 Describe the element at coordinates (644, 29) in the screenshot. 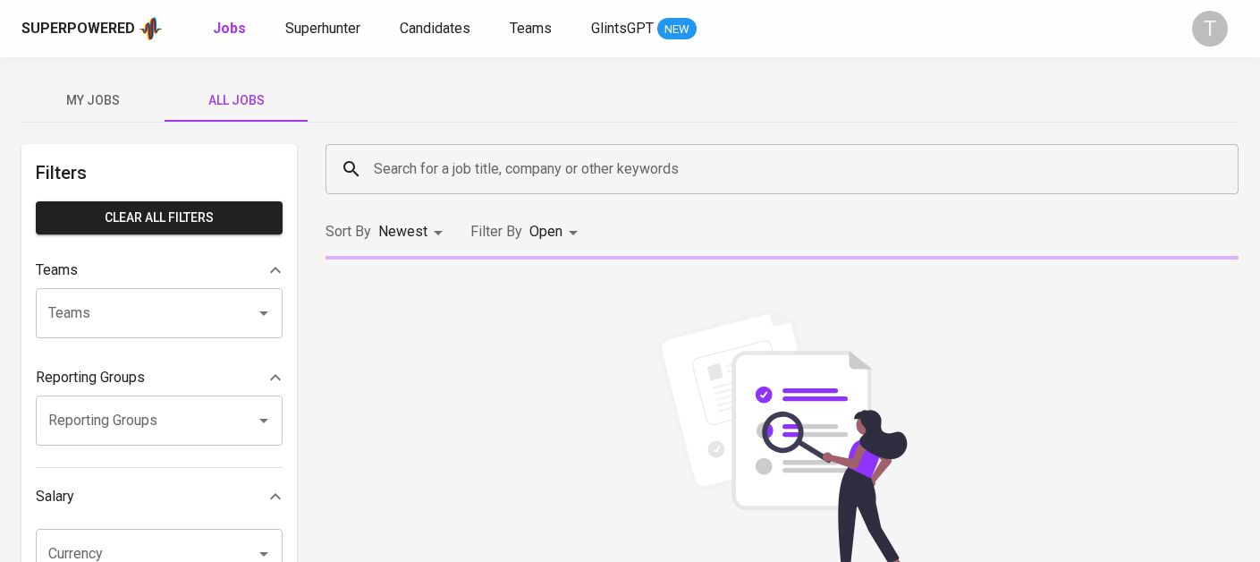

I see `a: GlintsGPT NEW` at that location.